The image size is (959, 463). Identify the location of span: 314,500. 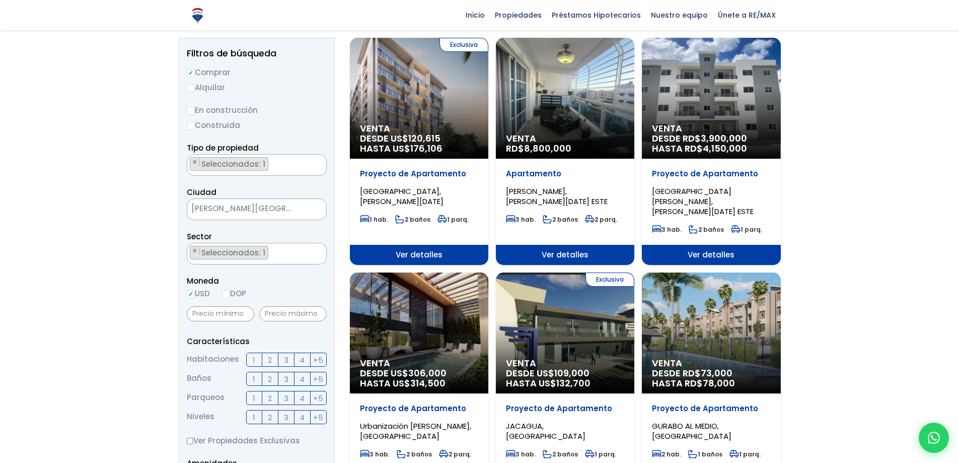
(428, 383).